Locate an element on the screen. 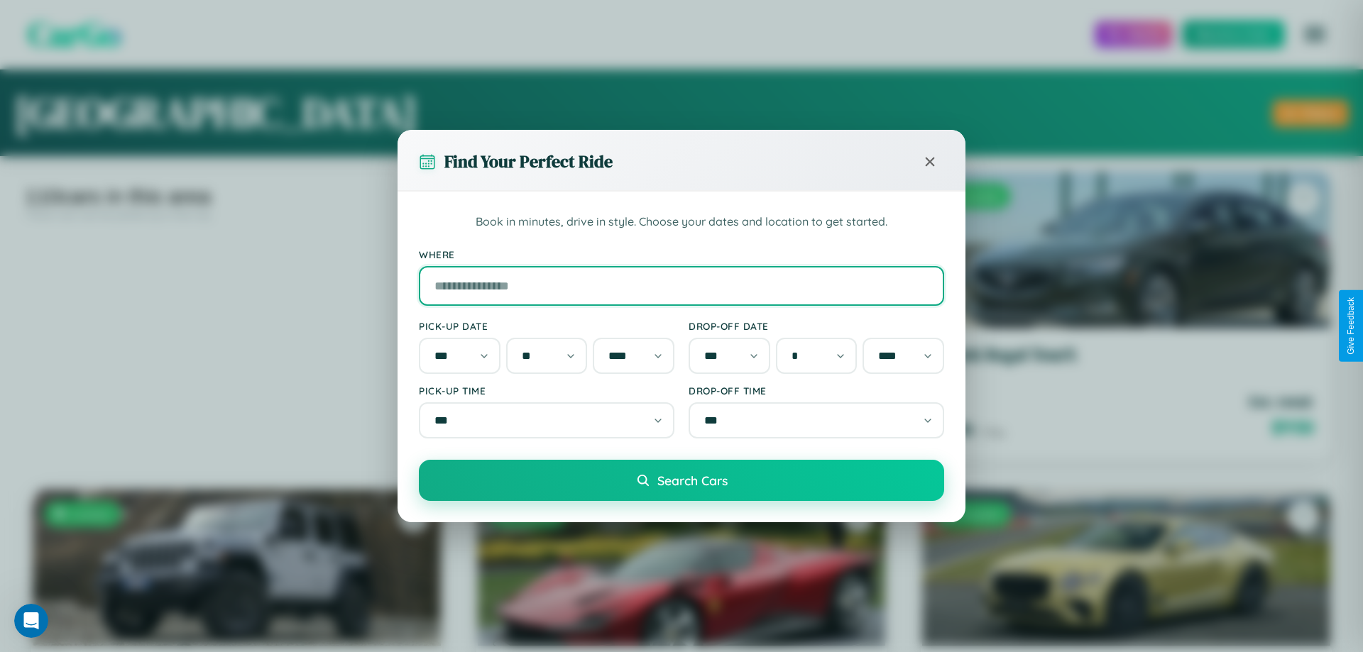 This screenshot has height=652, width=1363. label: Pick-up Date is located at coordinates (547, 326).